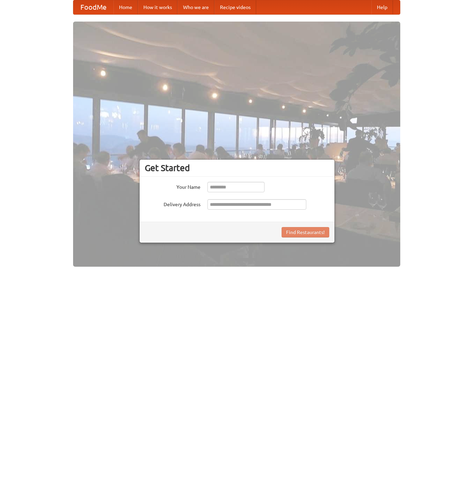 Image resolution: width=473 pixels, height=492 pixels. What do you see at coordinates (93, 7) in the screenshot?
I see `a: FoodMe` at bounding box center [93, 7].